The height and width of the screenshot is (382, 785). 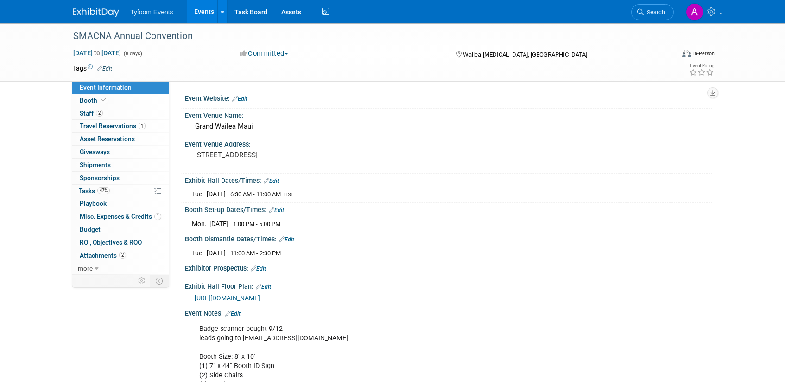 I want to click on a: Search, so click(x=653, y=12).